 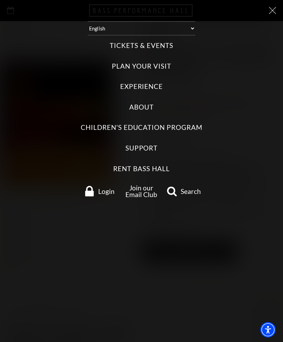 What do you see at coordinates (142, 148) in the screenshot?
I see `label: Support` at bounding box center [142, 148].